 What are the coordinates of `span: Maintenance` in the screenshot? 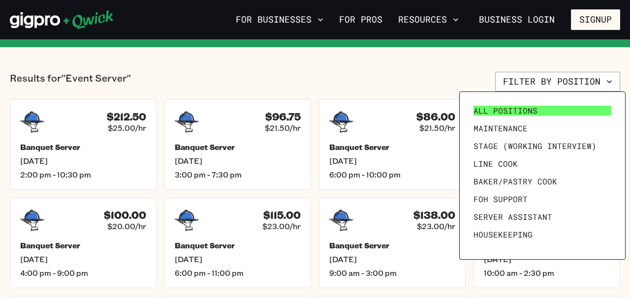 It's located at (501, 129).